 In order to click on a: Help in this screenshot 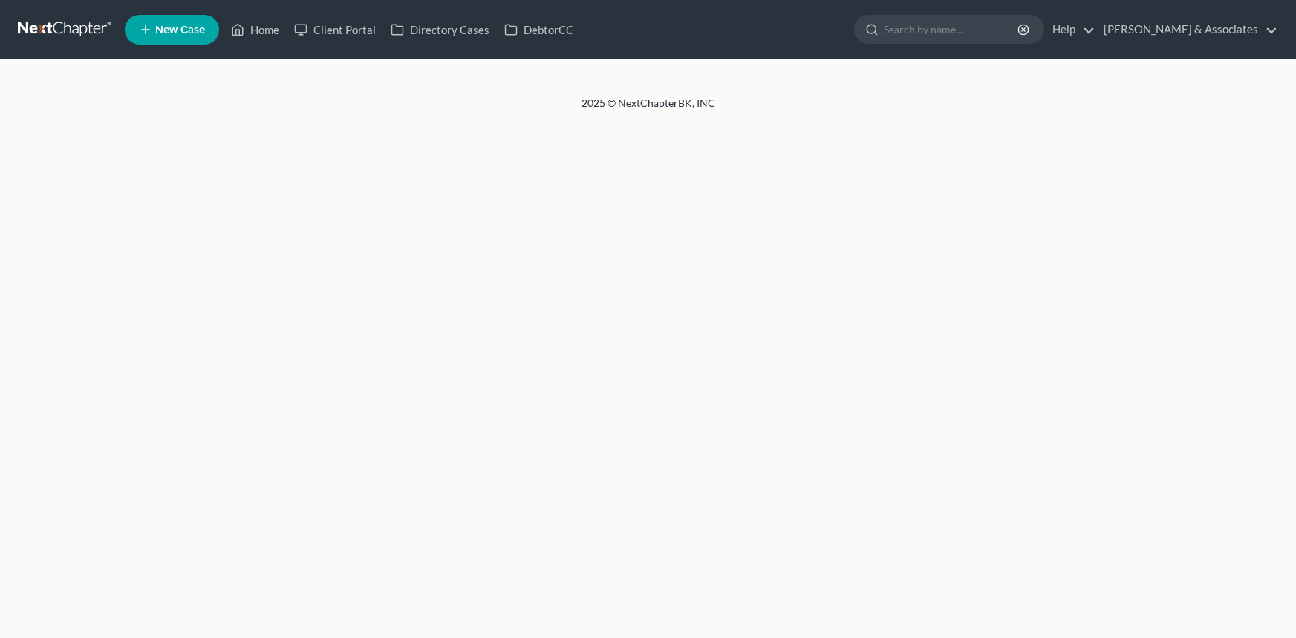, I will do `click(1069, 30)`.